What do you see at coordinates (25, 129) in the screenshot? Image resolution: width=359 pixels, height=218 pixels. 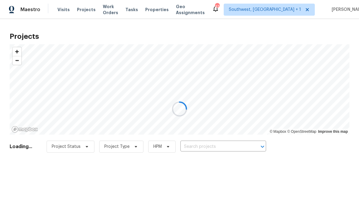 I see `a: Mapbox homepage` at bounding box center [25, 129].